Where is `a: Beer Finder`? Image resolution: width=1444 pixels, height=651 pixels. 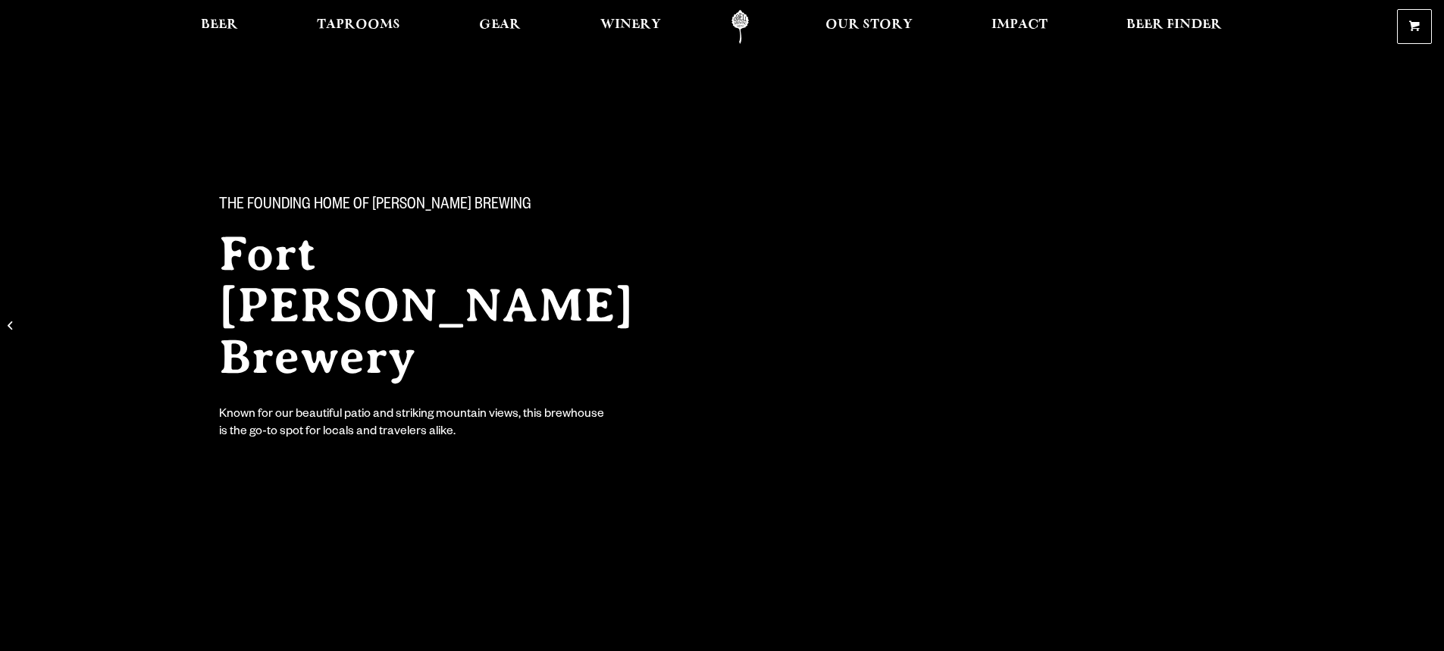 a: Beer Finder is located at coordinates (1174, 27).